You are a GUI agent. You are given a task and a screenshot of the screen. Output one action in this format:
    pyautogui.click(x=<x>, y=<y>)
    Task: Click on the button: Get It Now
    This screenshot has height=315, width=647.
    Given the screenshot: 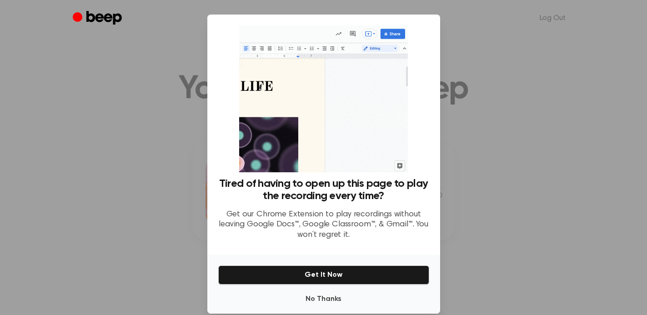 What is the action you would take?
    pyautogui.click(x=324, y=275)
    